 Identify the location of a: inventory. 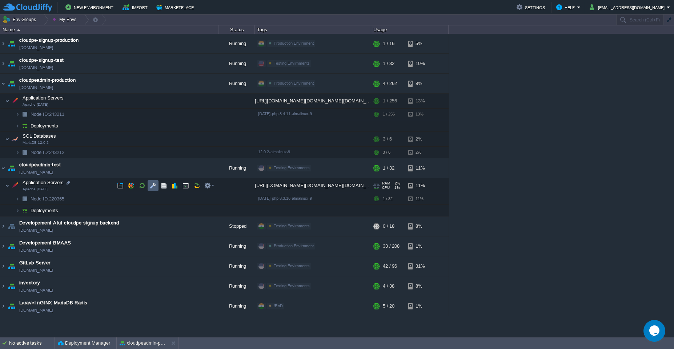
(29, 283).